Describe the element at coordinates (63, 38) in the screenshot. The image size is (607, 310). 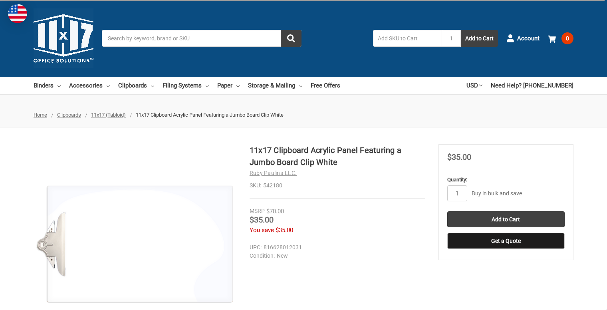
I see `img: 11x17.com` at that location.